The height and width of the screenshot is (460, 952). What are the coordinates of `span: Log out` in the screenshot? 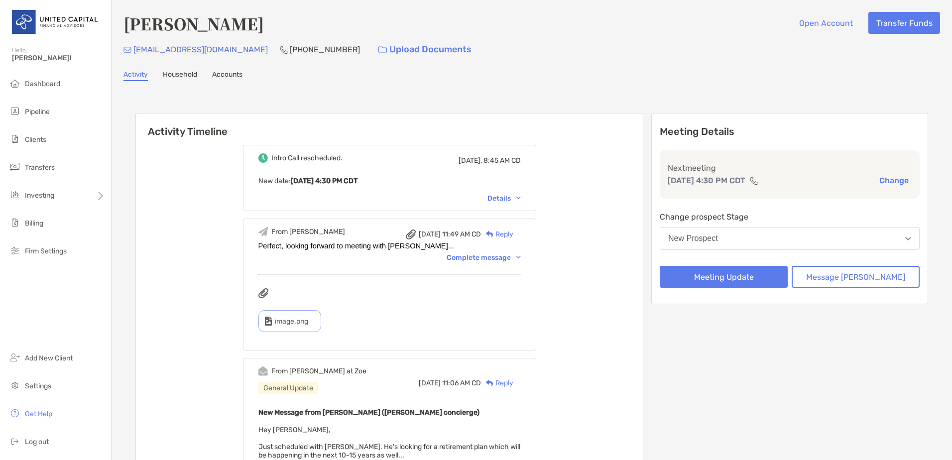 It's located at (37, 441).